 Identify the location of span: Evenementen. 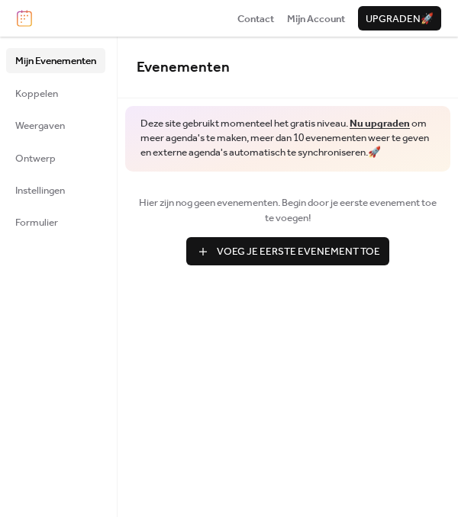
(183, 67).